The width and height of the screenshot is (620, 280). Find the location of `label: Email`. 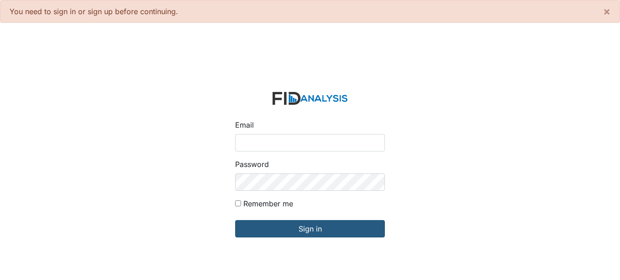

label: Email is located at coordinates (244, 125).